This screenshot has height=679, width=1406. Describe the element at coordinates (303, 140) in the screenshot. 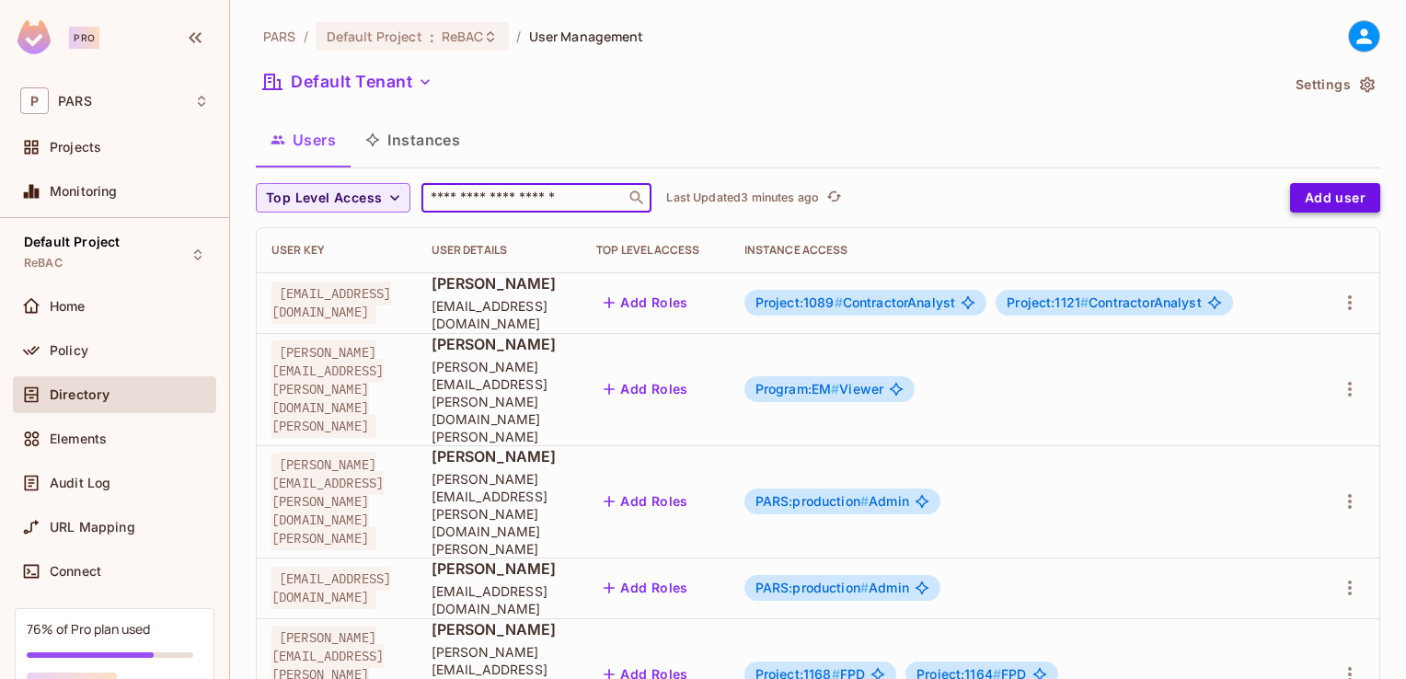

I see `button: Users` at that location.